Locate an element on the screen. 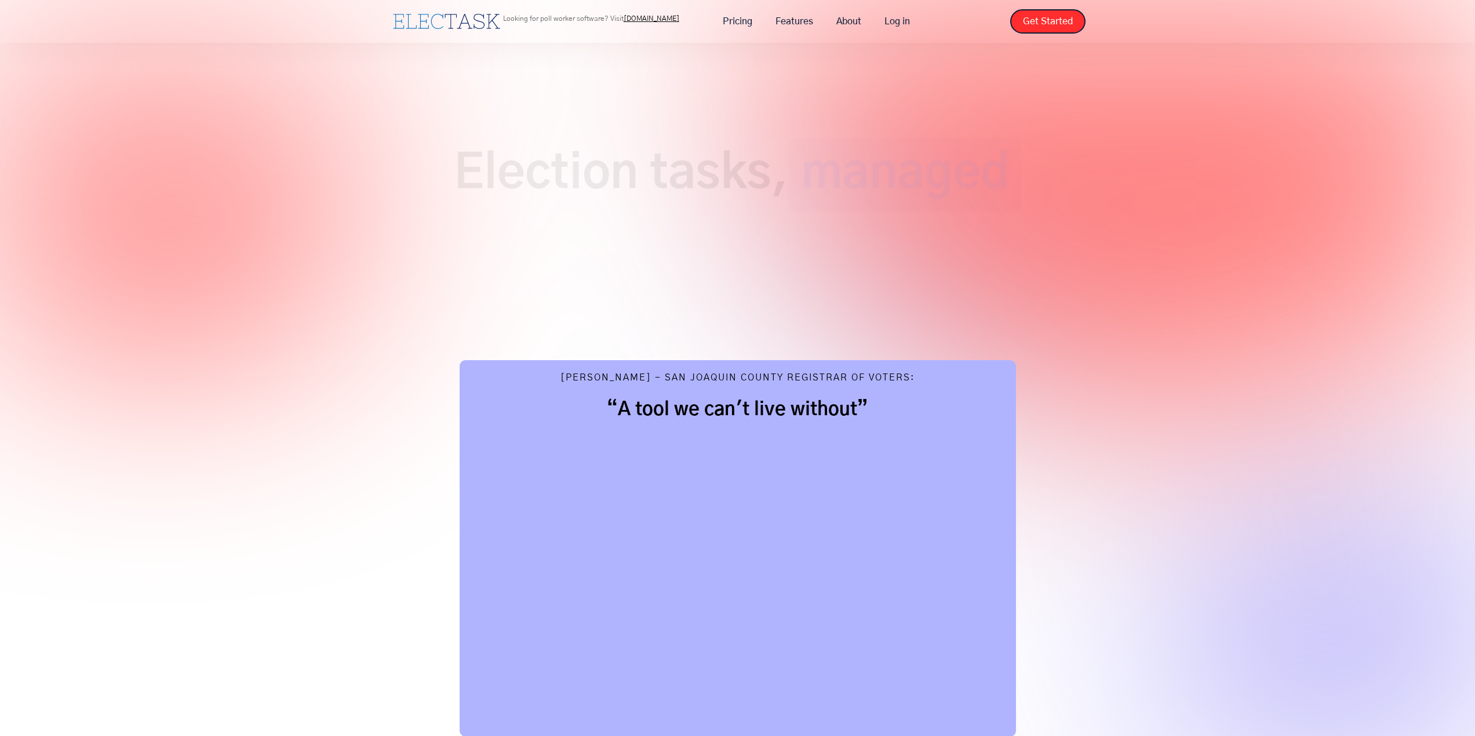  h2: “A tool we can't live without” is located at coordinates (738, 410).